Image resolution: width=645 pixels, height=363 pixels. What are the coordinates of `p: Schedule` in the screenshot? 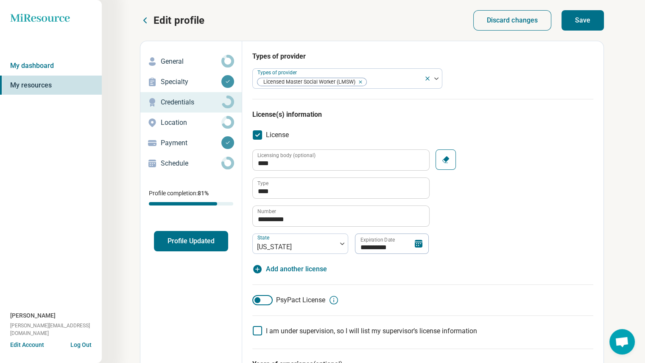 It's located at (191, 163).